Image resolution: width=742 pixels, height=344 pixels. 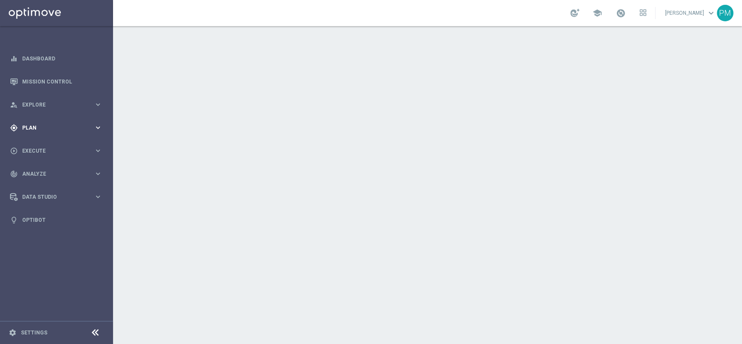 What do you see at coordinates (711, 13) in the screenshot?
I see `span: keyboard_arrow_down` at bounding box center [711, 13].